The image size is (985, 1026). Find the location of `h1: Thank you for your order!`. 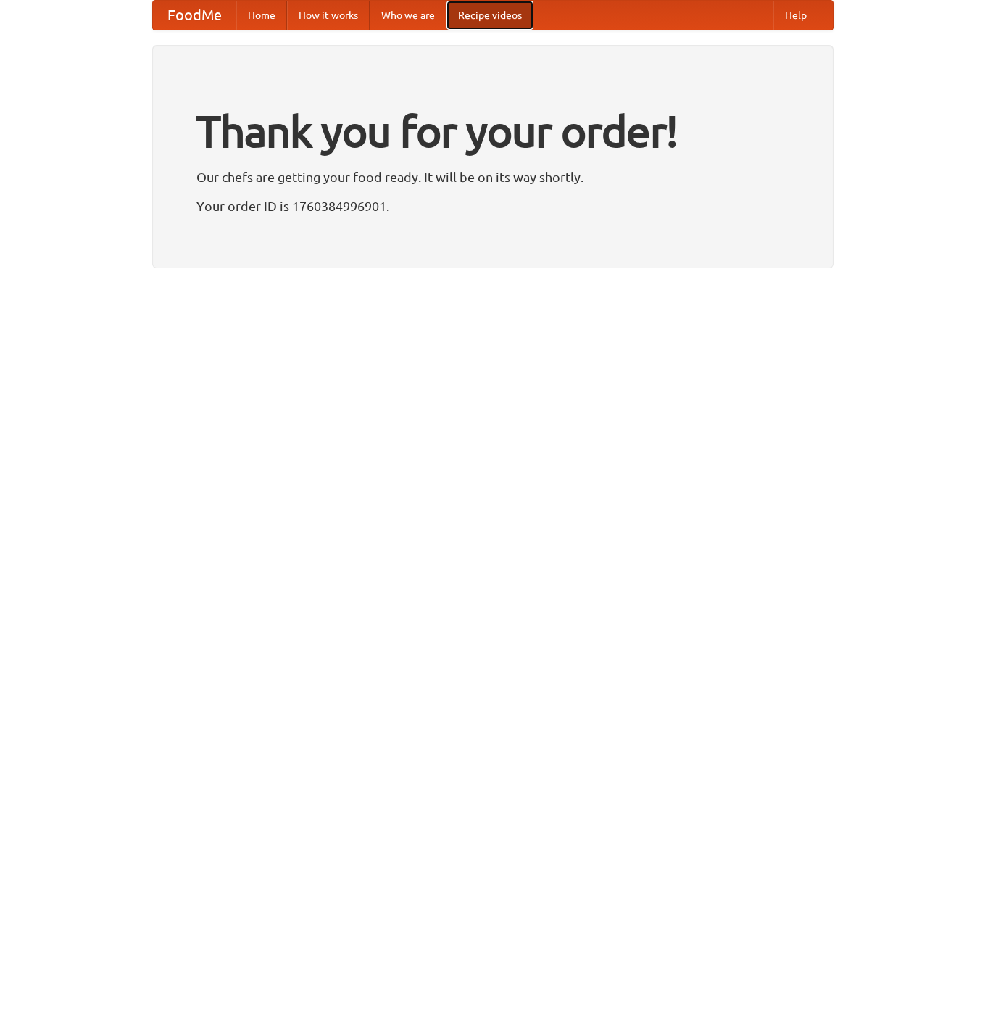

h1: Thank you for your order! is located at coordinates (493, 131).